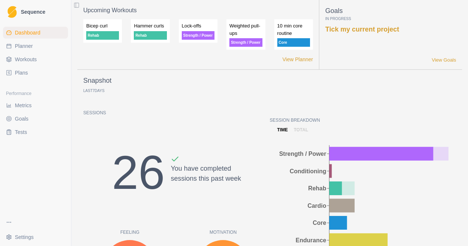 The image size is (468, 246). What do you see at coordinates (35, 94) in the screenshot?
I see `div: Performance` at bounding box center [35, 94].